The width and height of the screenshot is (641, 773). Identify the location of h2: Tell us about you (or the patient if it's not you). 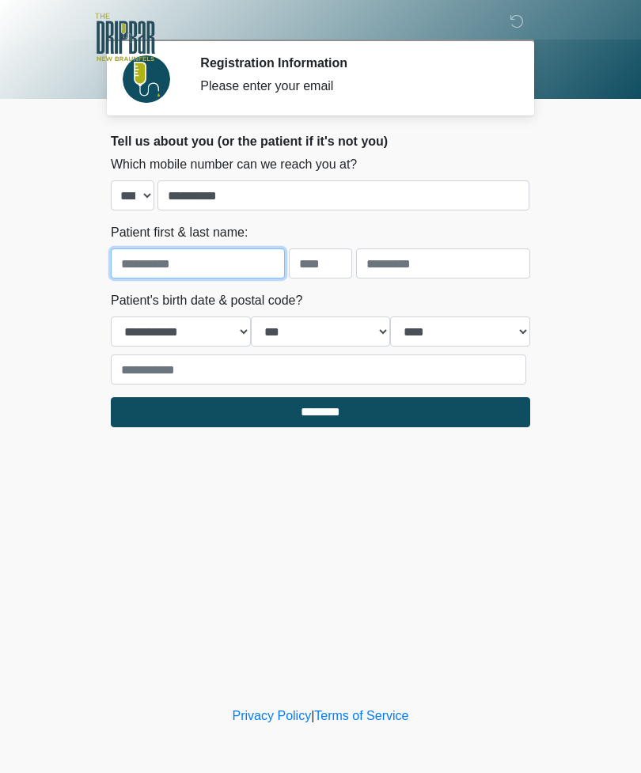
(321, 141).